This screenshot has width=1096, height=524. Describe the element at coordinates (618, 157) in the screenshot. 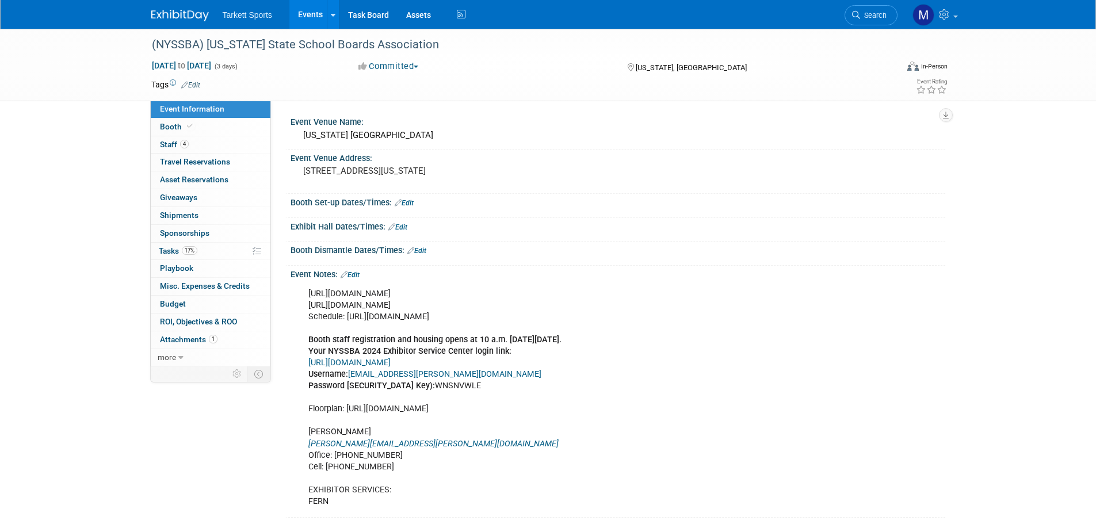

I see `div: Event Venue Address:` at that location.